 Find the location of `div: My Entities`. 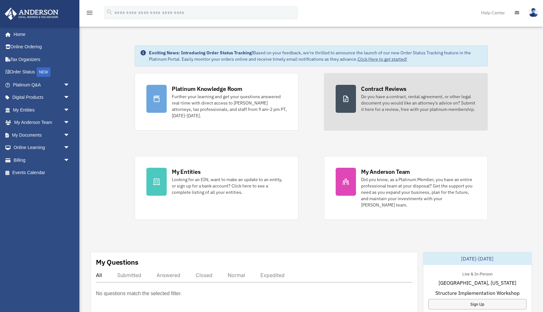

div: My Entities is located at coordinates (186, 172).